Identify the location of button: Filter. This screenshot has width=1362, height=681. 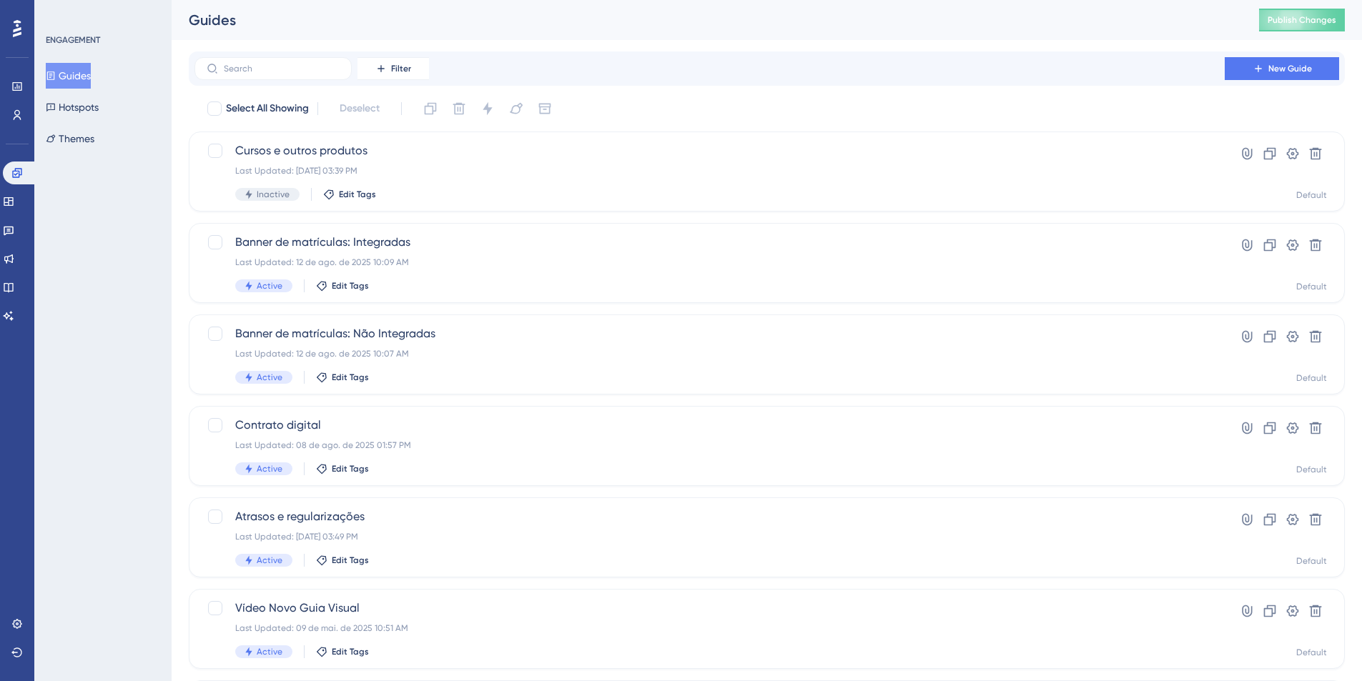
(393, 69).